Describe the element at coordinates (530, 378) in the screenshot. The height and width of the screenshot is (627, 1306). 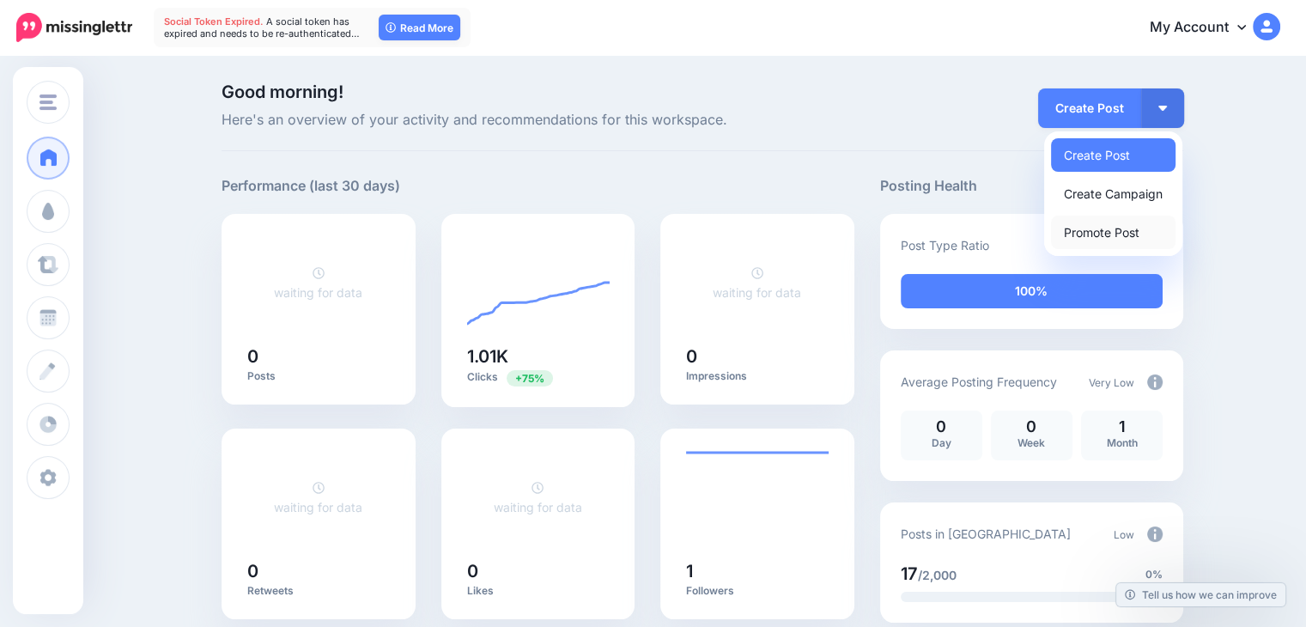
I see `span: Previous period: 577` at that location.